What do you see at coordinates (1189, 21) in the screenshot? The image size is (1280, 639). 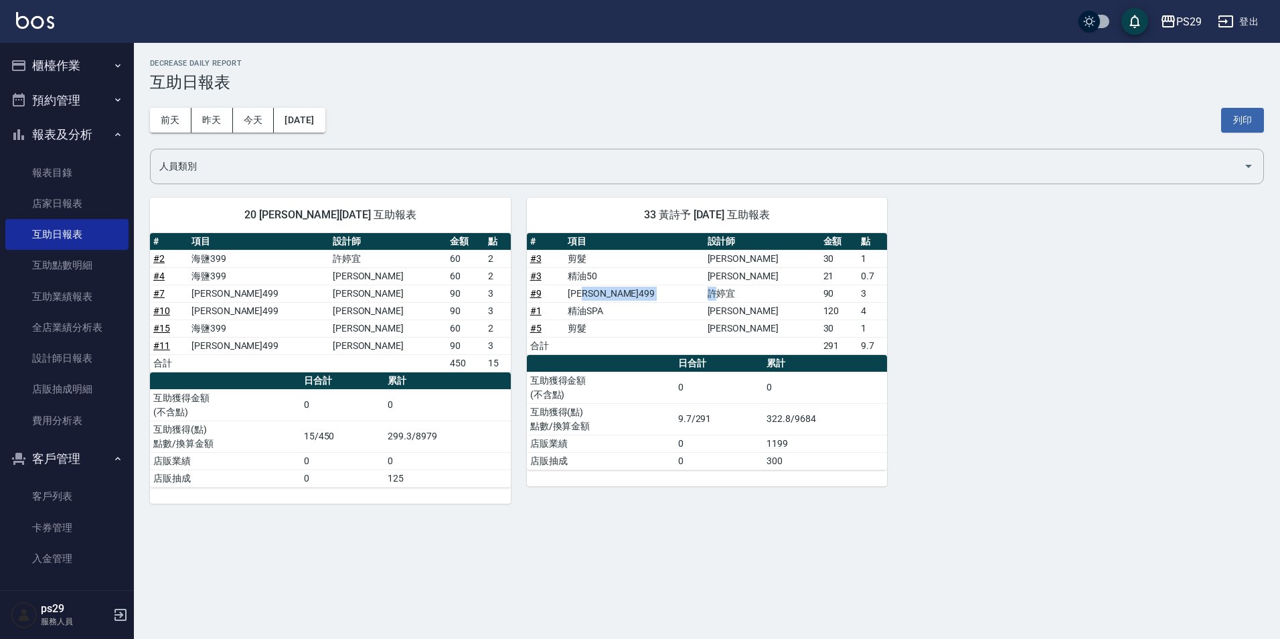 I see `div: PS29` at bounding box center [1189, 21].